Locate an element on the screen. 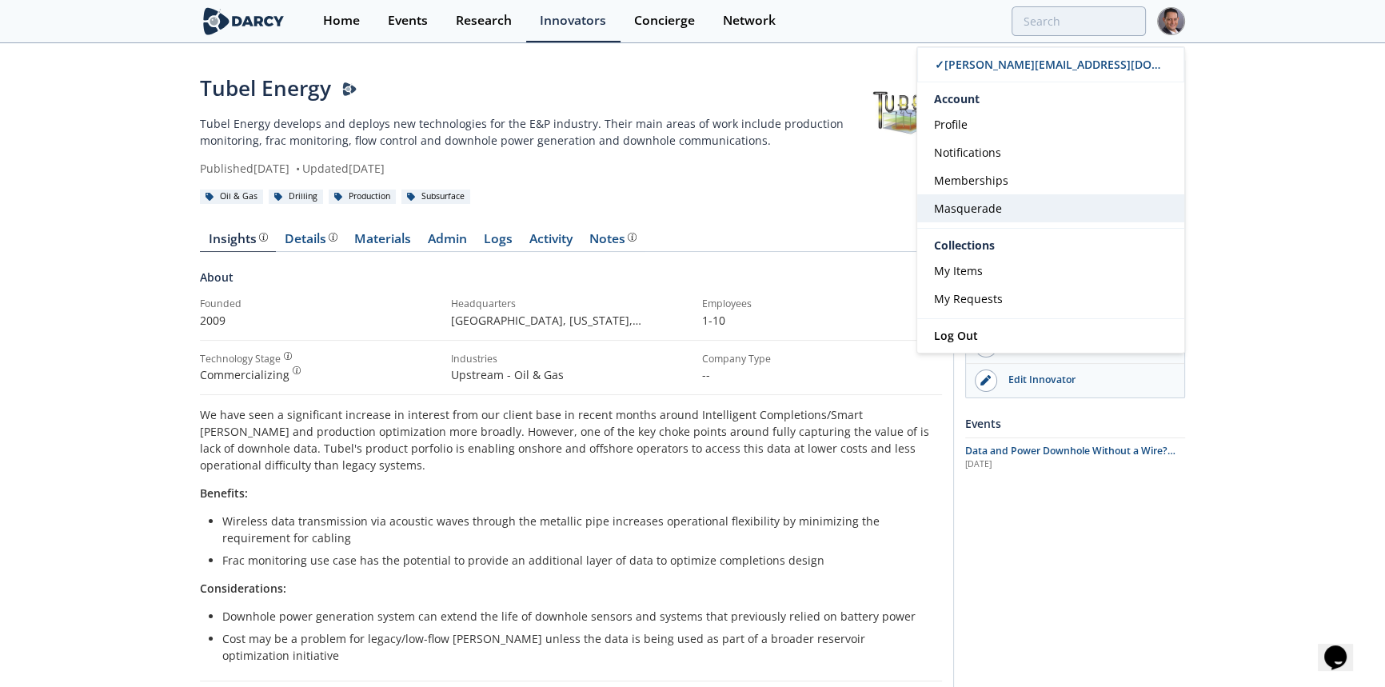 This screenshot has width=1385, height=687. span: Upstream - Oil & Gas is located at coordinates (507, 374).